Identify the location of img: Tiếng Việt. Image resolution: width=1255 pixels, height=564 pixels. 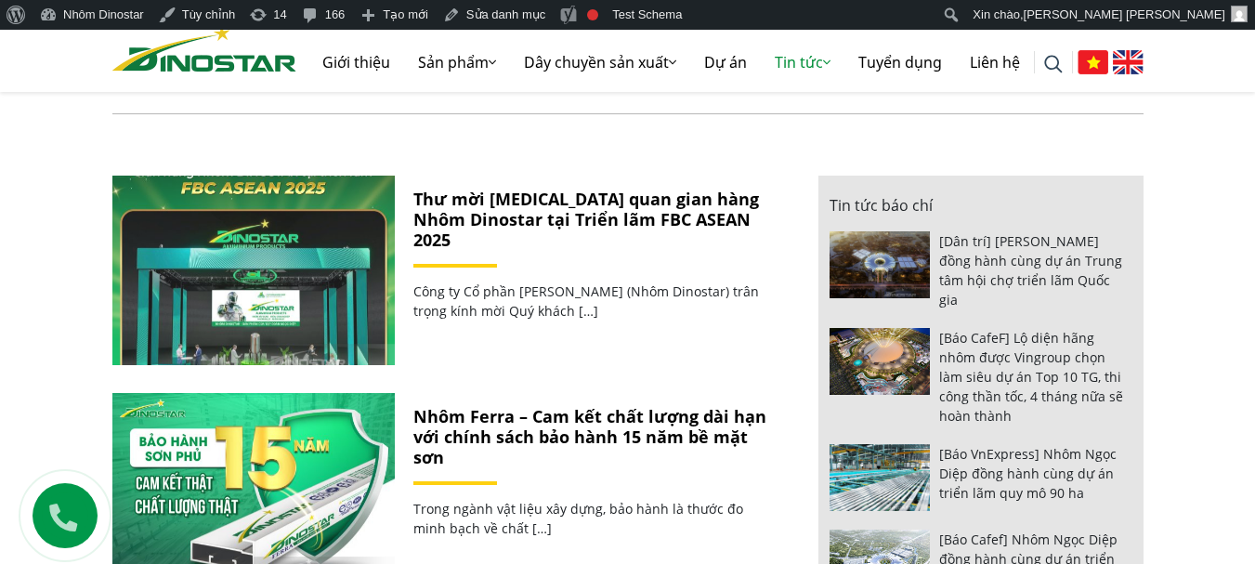
(1092, 62).